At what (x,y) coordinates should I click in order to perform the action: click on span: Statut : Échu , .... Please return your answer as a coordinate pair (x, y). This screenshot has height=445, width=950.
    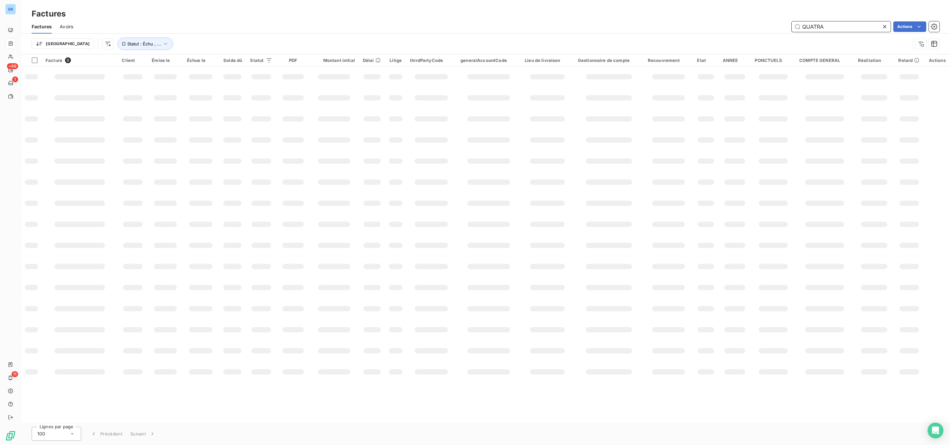
    Looking at the image, I should click on (144, 44).